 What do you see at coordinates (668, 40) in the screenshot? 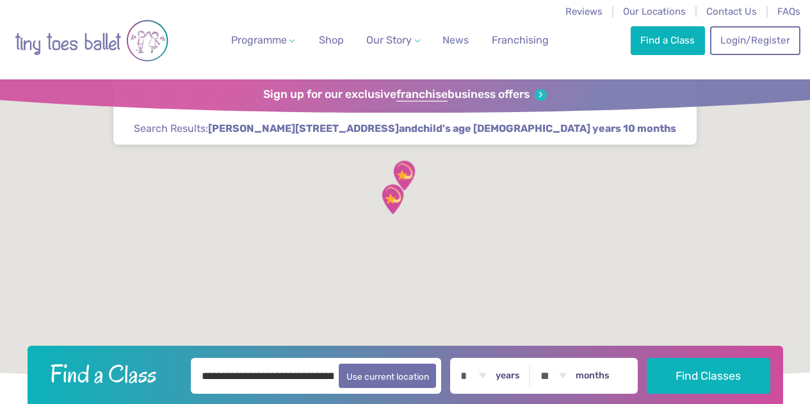
I see `a: Find a Class` at bounding box center [668, 40].